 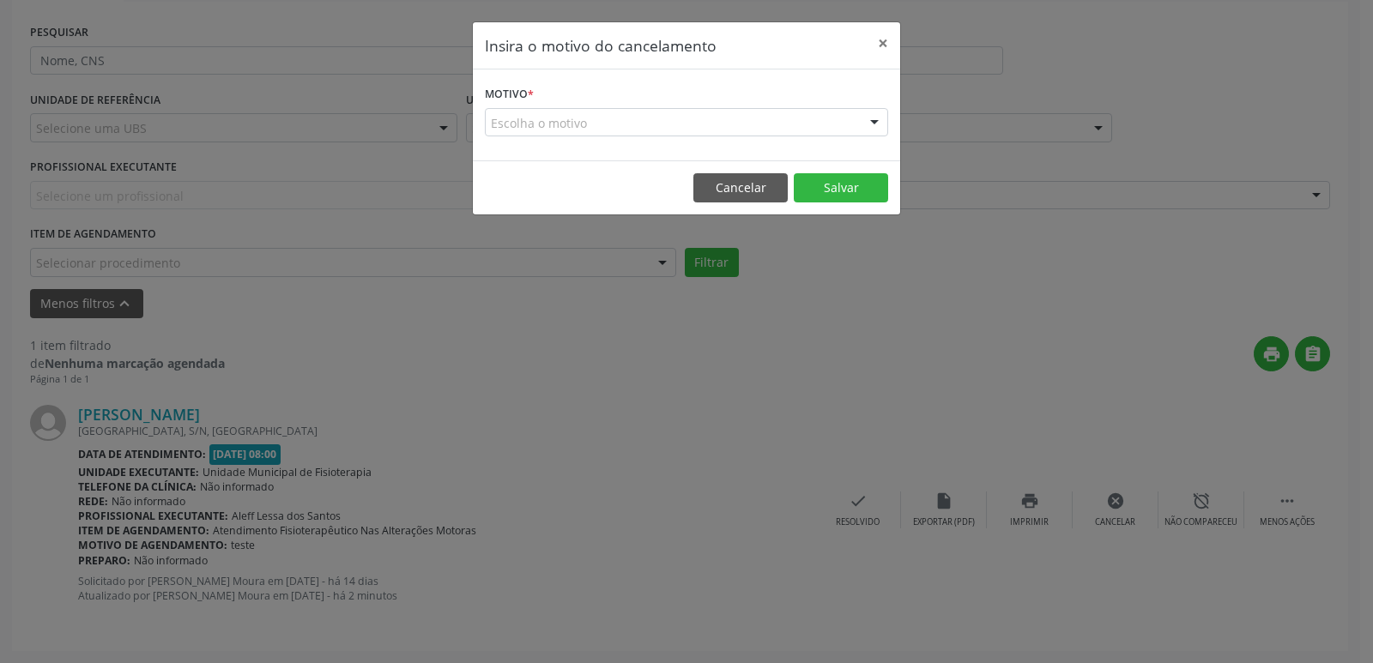 I want to click on h5: Insira o motivo do cancelamento, so click(x=601, y=45).